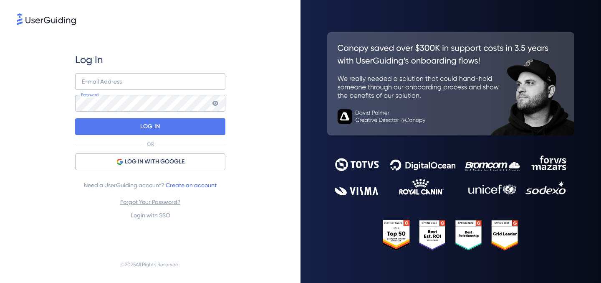  I want to click on img: 9302ce2ac39453076f5bc0f2f2ca889b.svg, so click(451, 175).